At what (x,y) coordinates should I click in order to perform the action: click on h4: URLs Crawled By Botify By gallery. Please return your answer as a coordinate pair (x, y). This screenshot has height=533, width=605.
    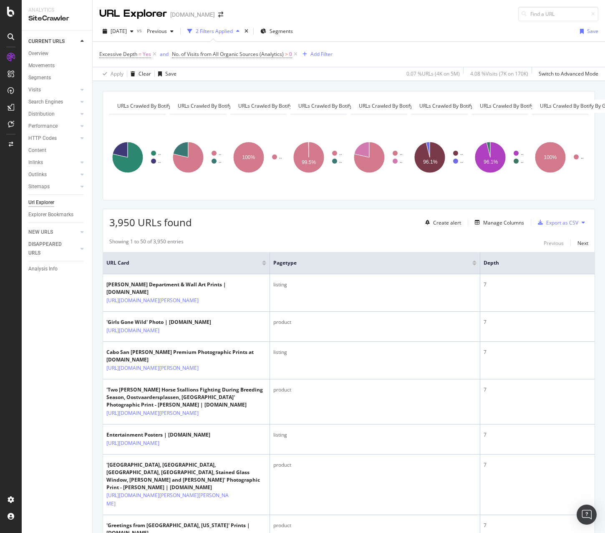
    Looking at the image, I should click on (222, 106).